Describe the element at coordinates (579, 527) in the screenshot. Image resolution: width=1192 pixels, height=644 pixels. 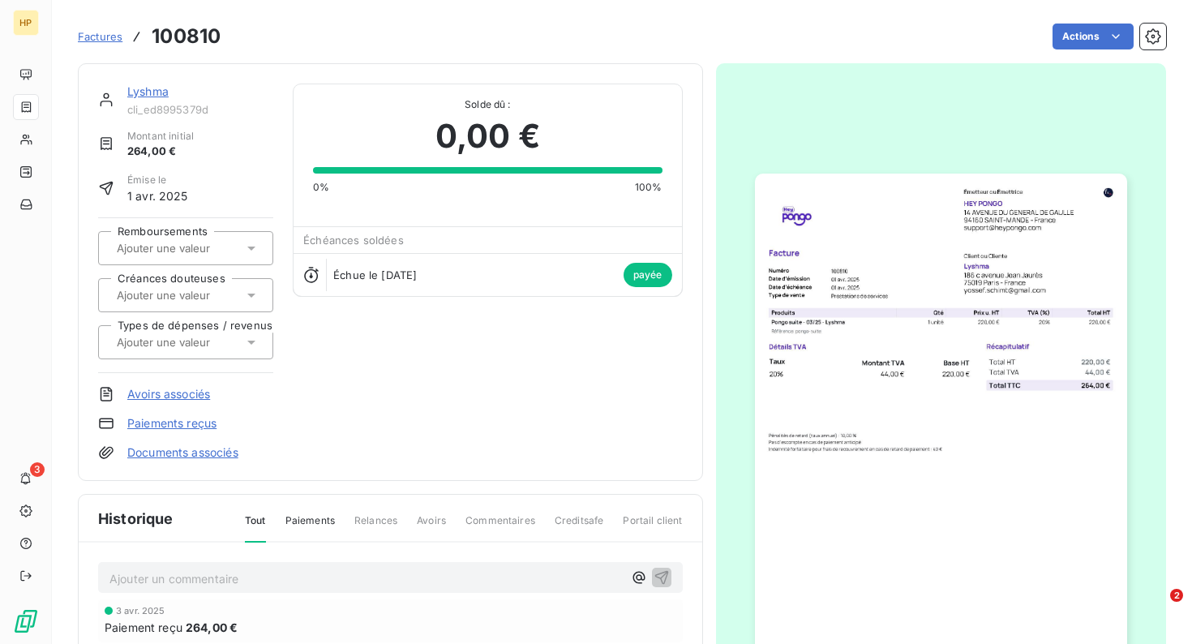
I see `span: Creditsafe` at that location.